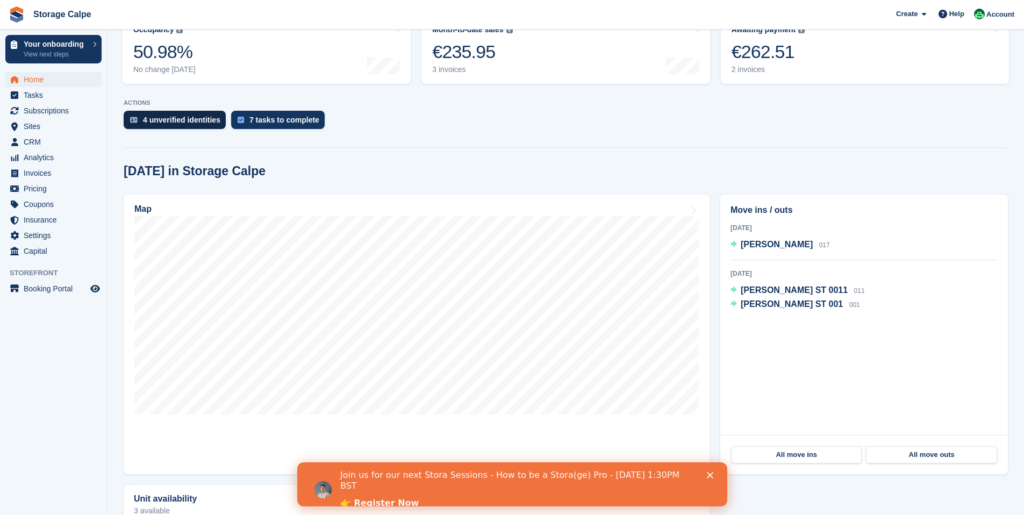 The width and height of the screenshot is (1024, 515). Describe the element at coordinates (980, 14) in the screenshot. I see `img: Calpe Storage` at that location.